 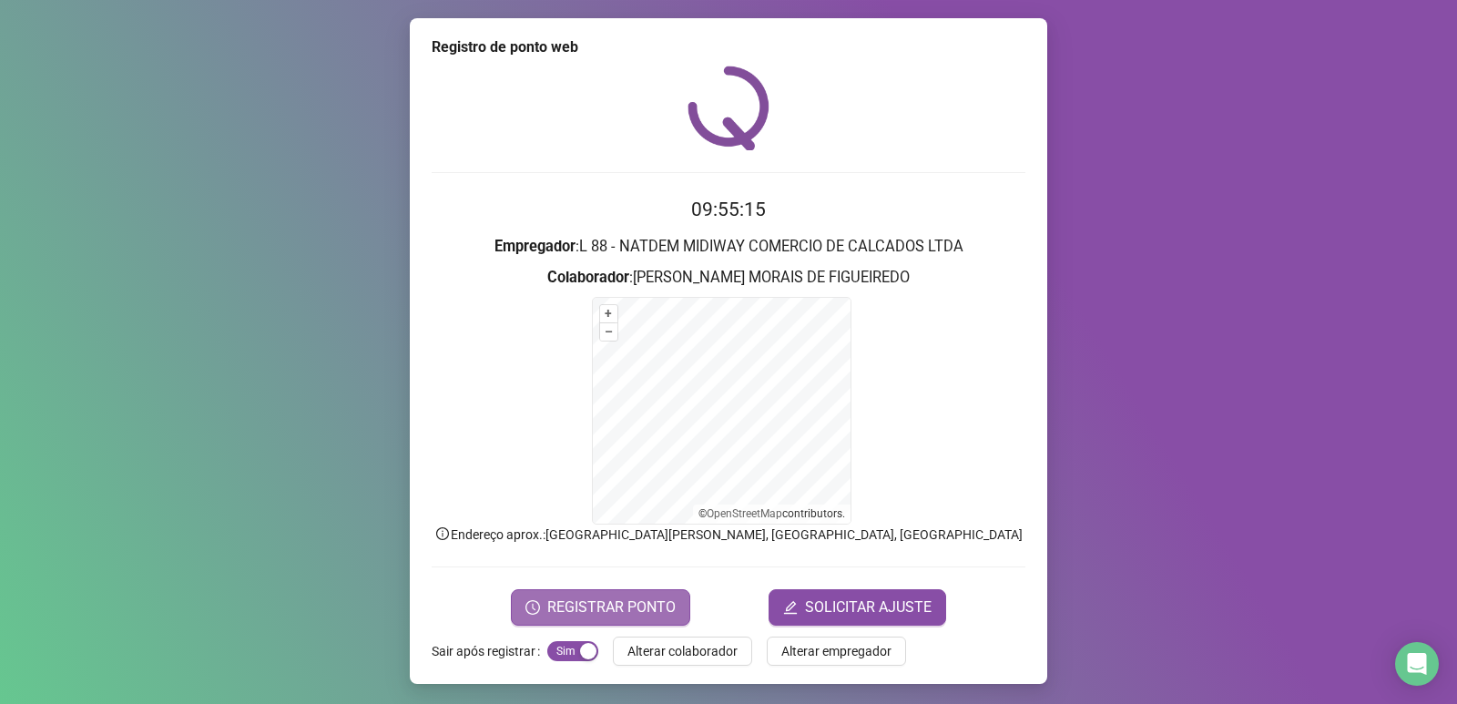 I want to click on img: QRPoint, so click(x=729, y=107).